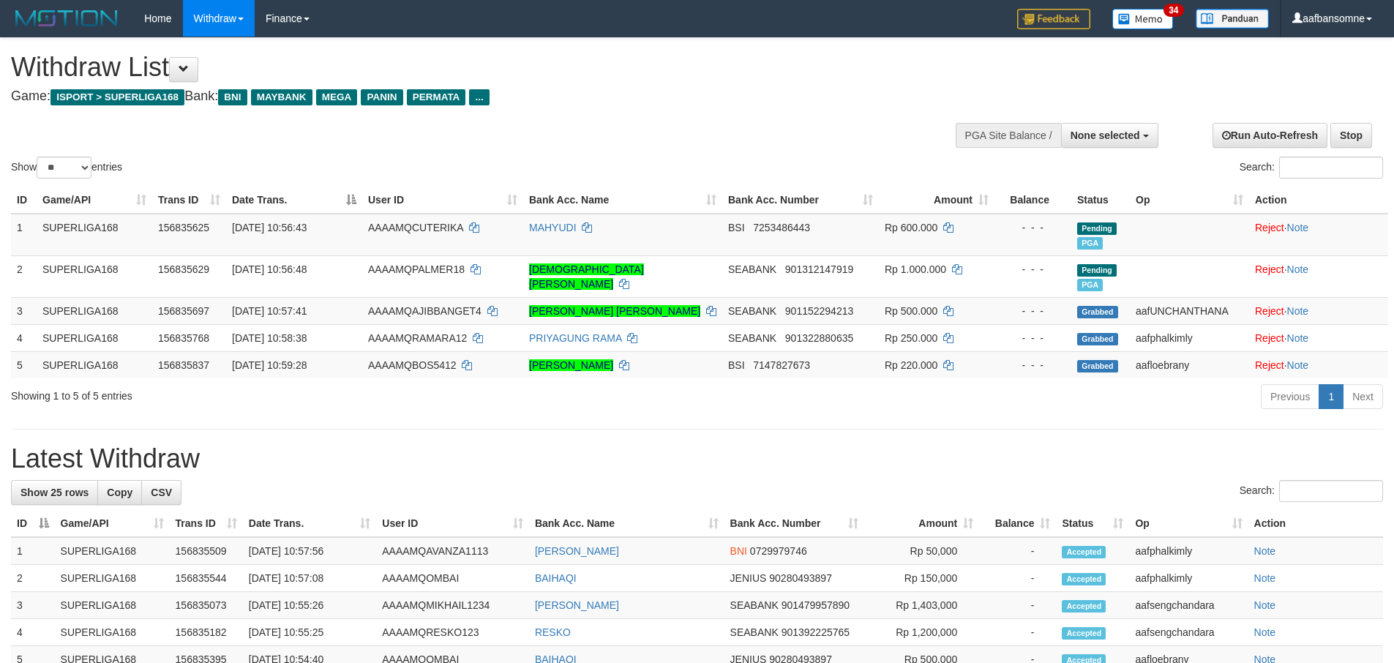 This screenshot has height=663, width=1394. Describe the element at coordinates (1290, 397) in the screenshot. I see `a: Previous` at that location.